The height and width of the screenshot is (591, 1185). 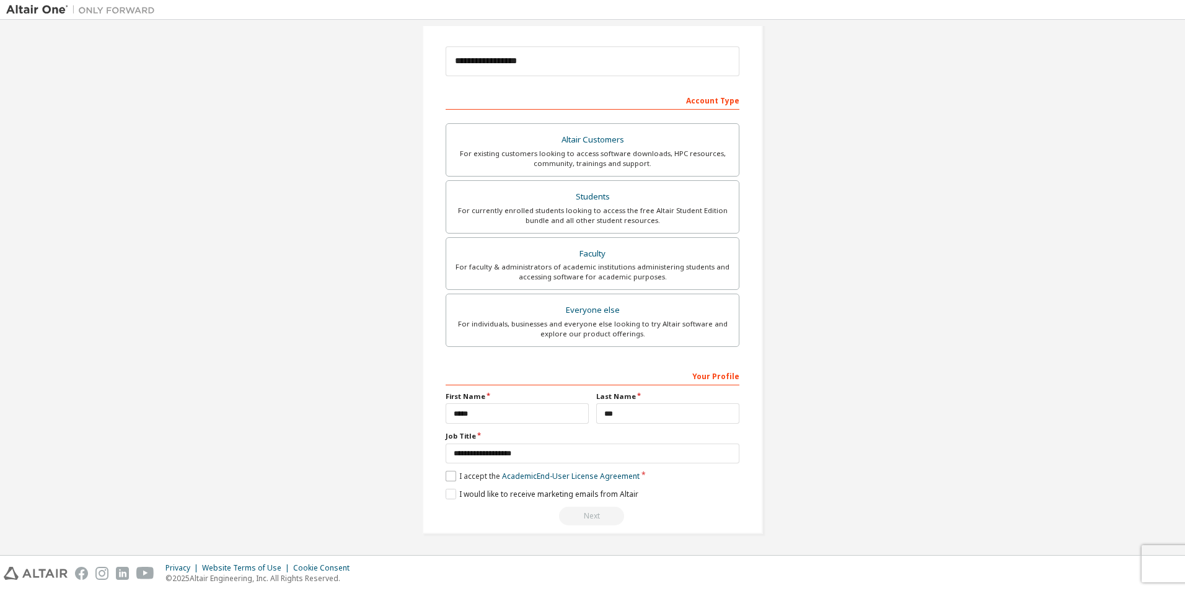 What do you see at coordinates (84, 10) in the screenshot?
I see `img: Altair One` at bounding box center [84, 10].